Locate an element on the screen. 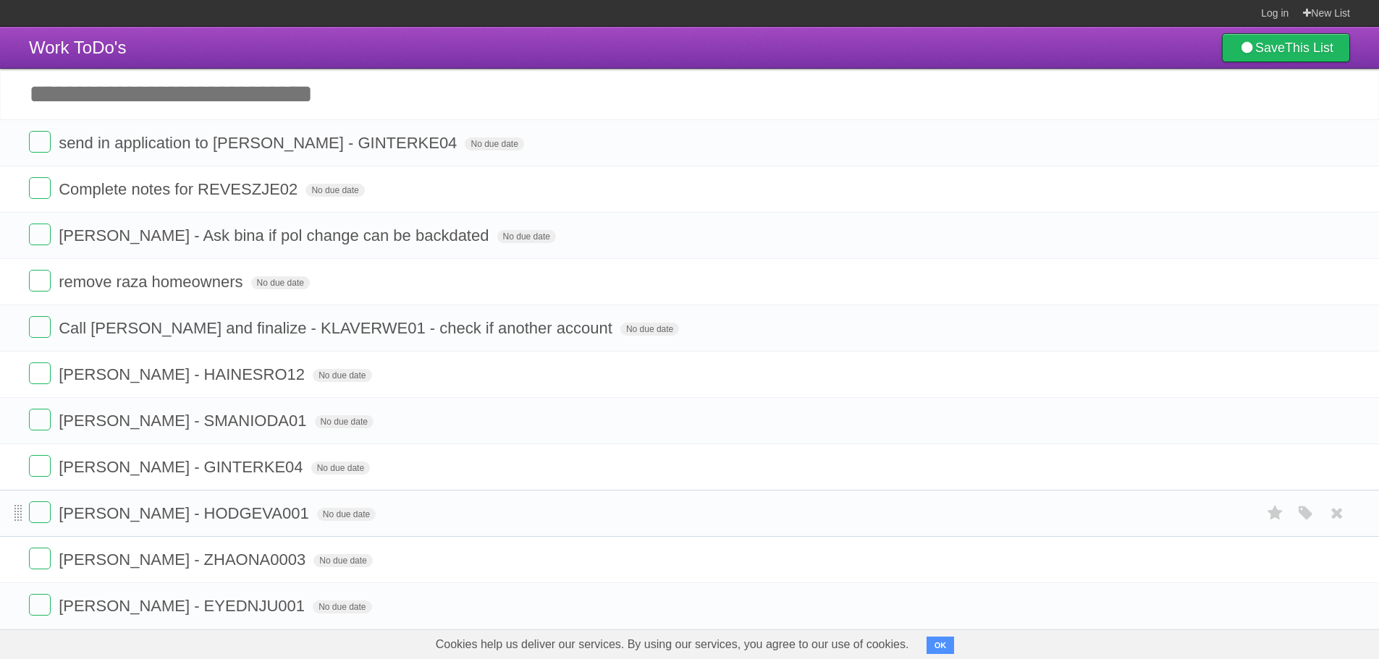  a: SaveThis List is located at coordinates (1285, 48).